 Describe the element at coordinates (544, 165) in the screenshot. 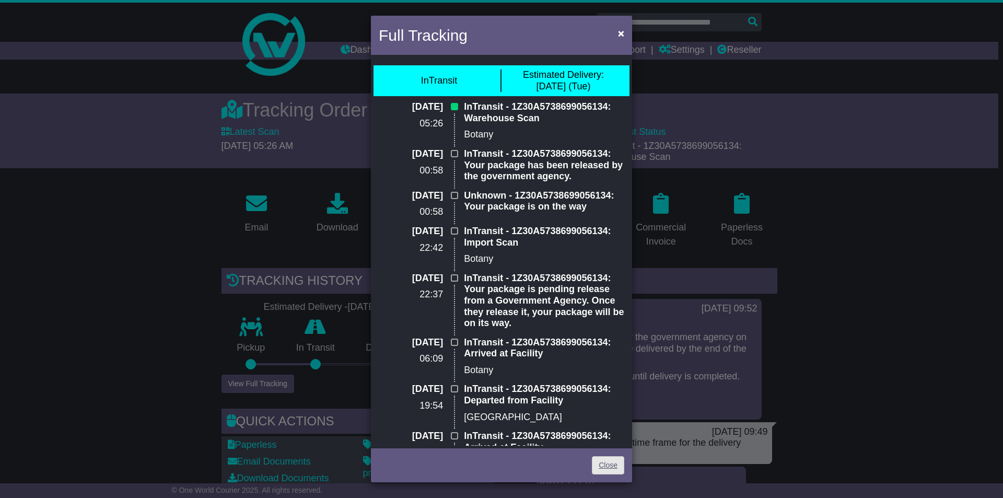

I see `p: InTransit - 1Z30A5738699056134: Your package has been released by the government agency.` at that location.